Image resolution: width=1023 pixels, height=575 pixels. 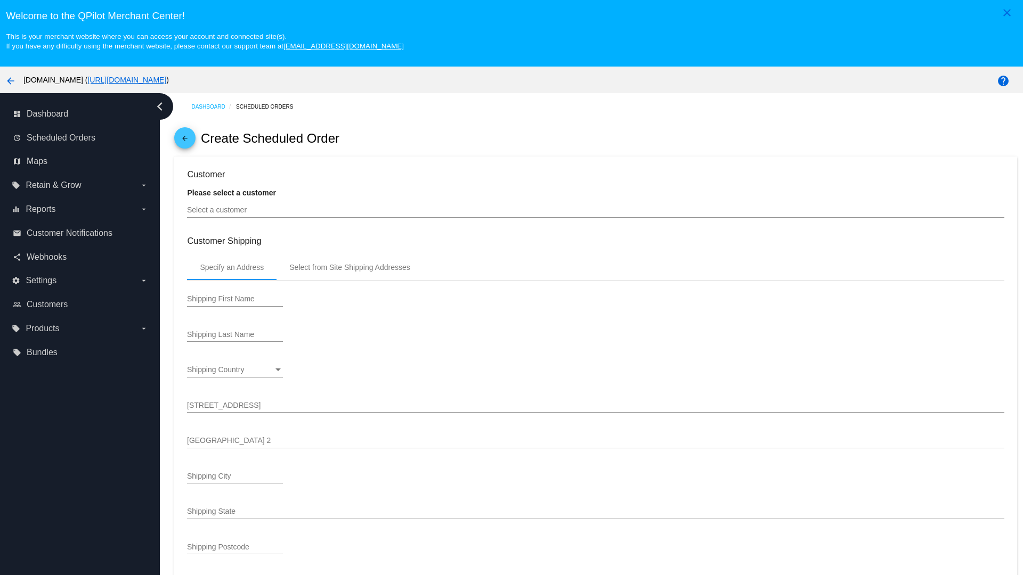 I want to click on span: Settings, so click(x=41, y=281).